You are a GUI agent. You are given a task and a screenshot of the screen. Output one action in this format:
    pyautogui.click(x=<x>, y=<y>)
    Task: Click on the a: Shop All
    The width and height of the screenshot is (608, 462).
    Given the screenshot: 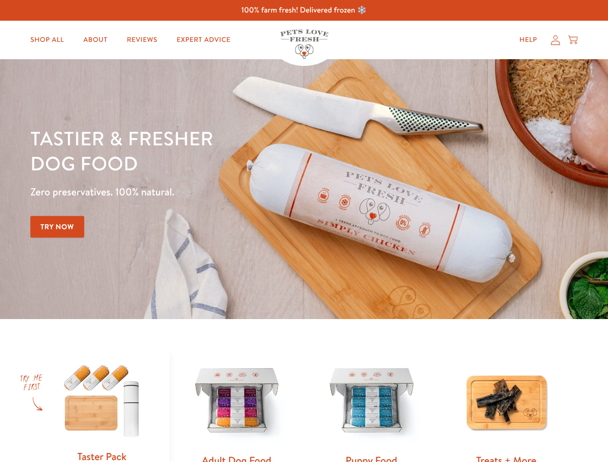 What is the action you would take?
    pyautogui.click(x=47, y=40)
    